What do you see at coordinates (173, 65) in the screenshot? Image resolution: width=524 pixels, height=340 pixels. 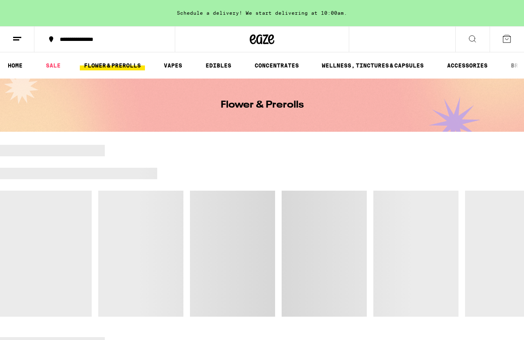 I see `a: VAPES` at bounding box center [173, 65].